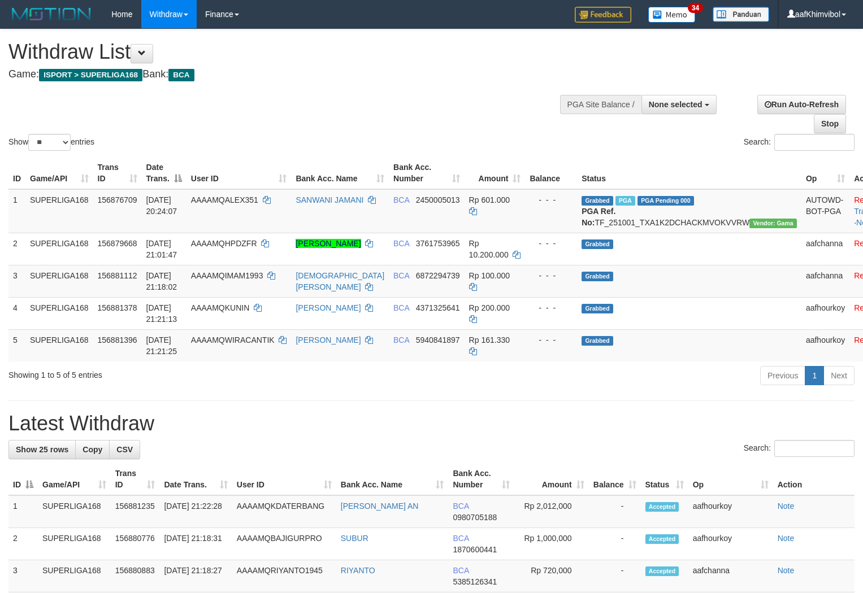 This screenshot has width=863, height=593. What do you see at coordinates (180, 373) in the screenshot?
I see `div: Showing 1 to 5 of 5 entries` at bounding box center [180, 373].